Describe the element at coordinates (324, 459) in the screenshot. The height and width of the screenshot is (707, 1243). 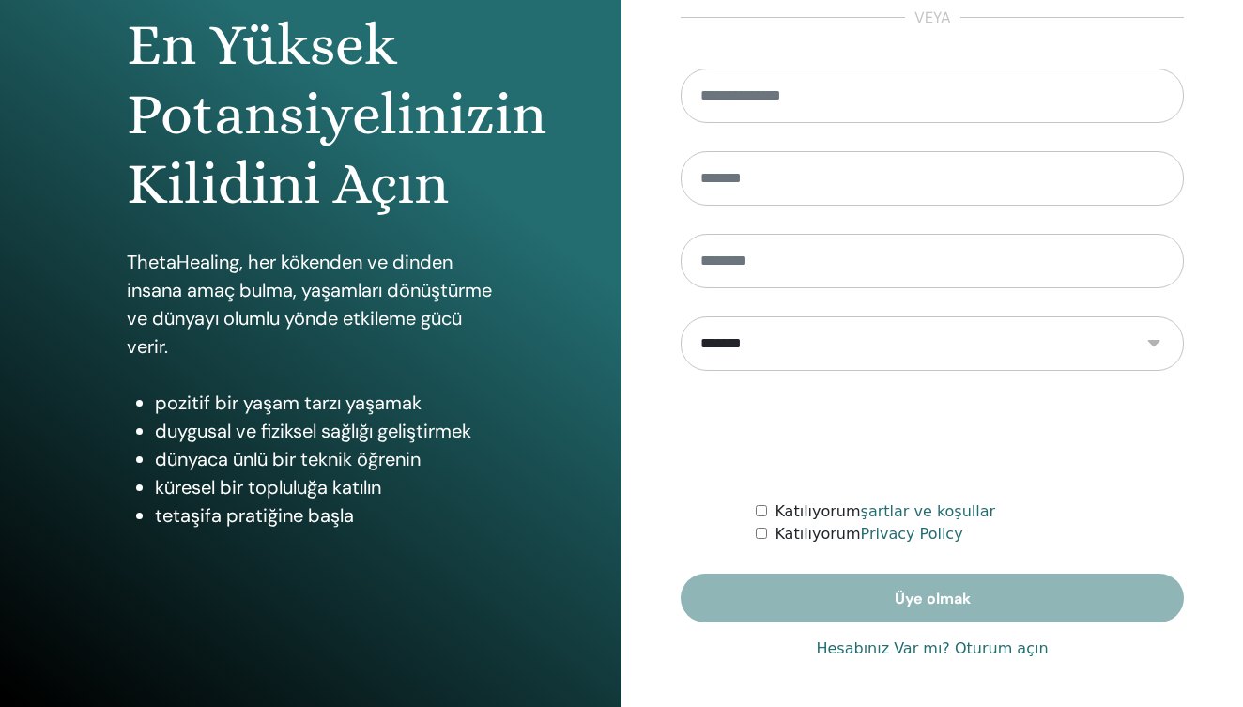
I see `li: dünyaca ünlü bir teknik öğrenin` at that location.